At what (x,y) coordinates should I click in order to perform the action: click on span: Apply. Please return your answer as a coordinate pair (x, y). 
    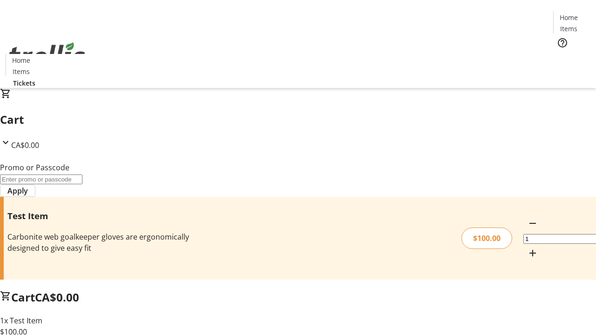
    Looking at the image, I should click on (18, 191).